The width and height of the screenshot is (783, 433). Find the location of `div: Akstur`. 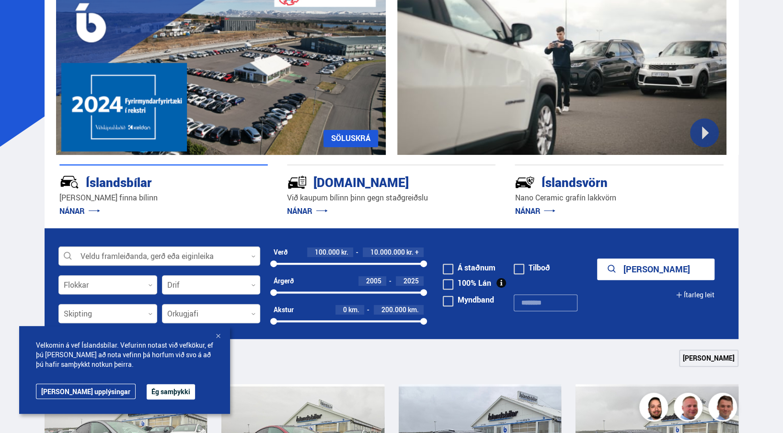

div: Akstur is located at coordinates (284, 310).